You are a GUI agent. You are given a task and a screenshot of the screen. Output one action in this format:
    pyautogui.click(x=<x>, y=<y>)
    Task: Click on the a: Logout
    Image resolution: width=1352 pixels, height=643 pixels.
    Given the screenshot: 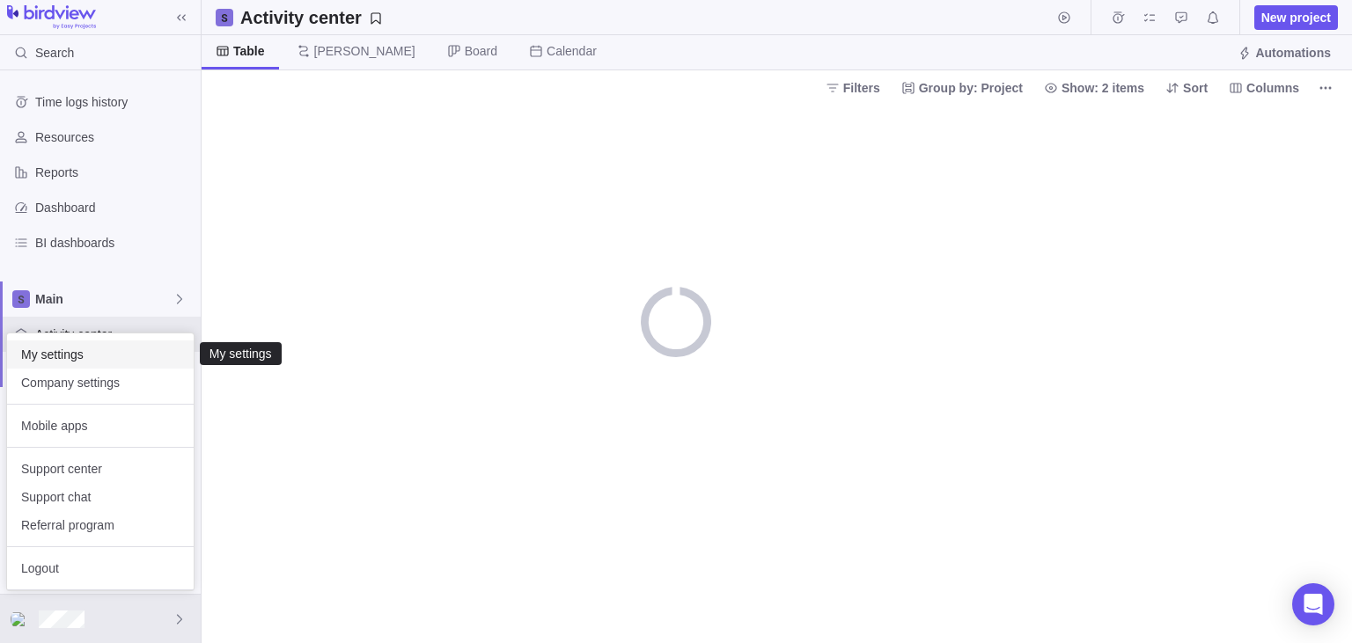 What is the action you would take?
    pyautogui.click(x=100, y=568)
    